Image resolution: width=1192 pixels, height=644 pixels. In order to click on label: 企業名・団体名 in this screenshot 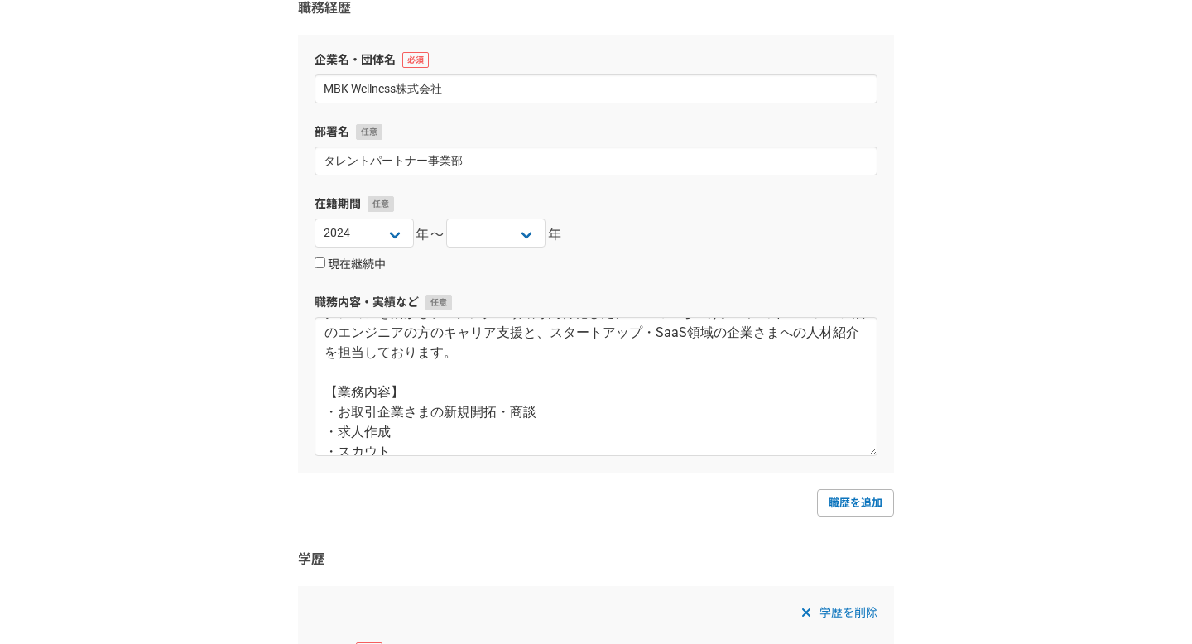, I will do `click(596, 60)`.